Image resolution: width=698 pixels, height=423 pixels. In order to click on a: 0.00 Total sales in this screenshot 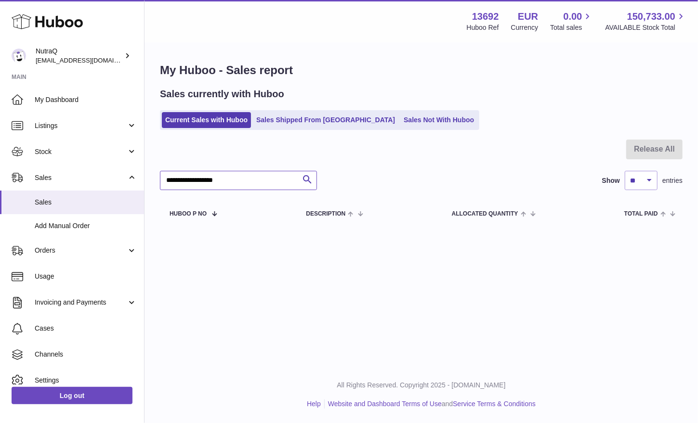, I will do `click(571, 21)`.